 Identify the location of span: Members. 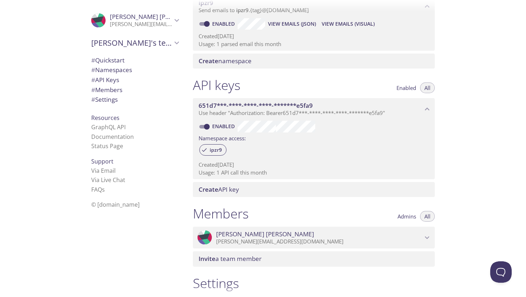
(107, 90).